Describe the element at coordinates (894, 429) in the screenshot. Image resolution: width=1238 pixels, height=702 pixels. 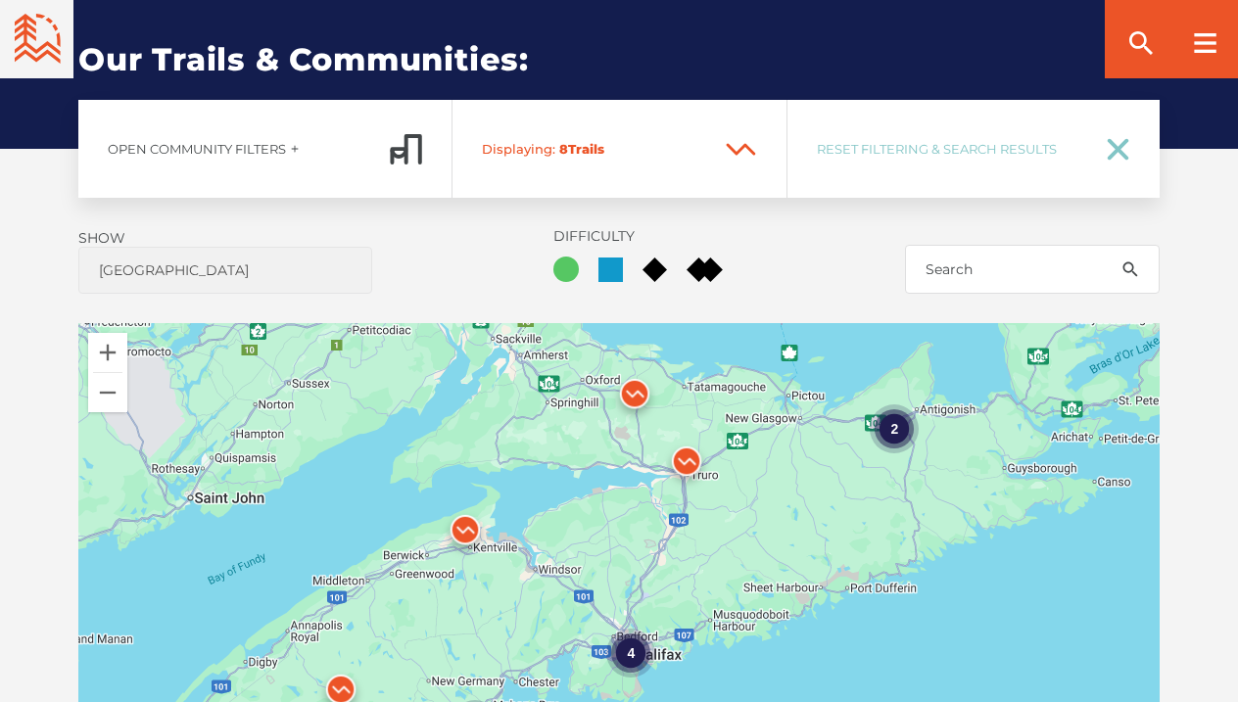
I see `div: 2` at that location.